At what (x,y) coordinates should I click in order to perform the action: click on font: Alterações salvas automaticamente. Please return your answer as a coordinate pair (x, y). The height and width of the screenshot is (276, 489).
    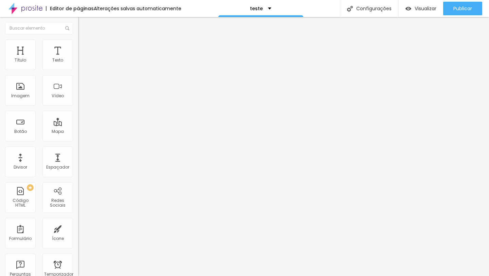
    Looking at the image, I should click on (137, 8).